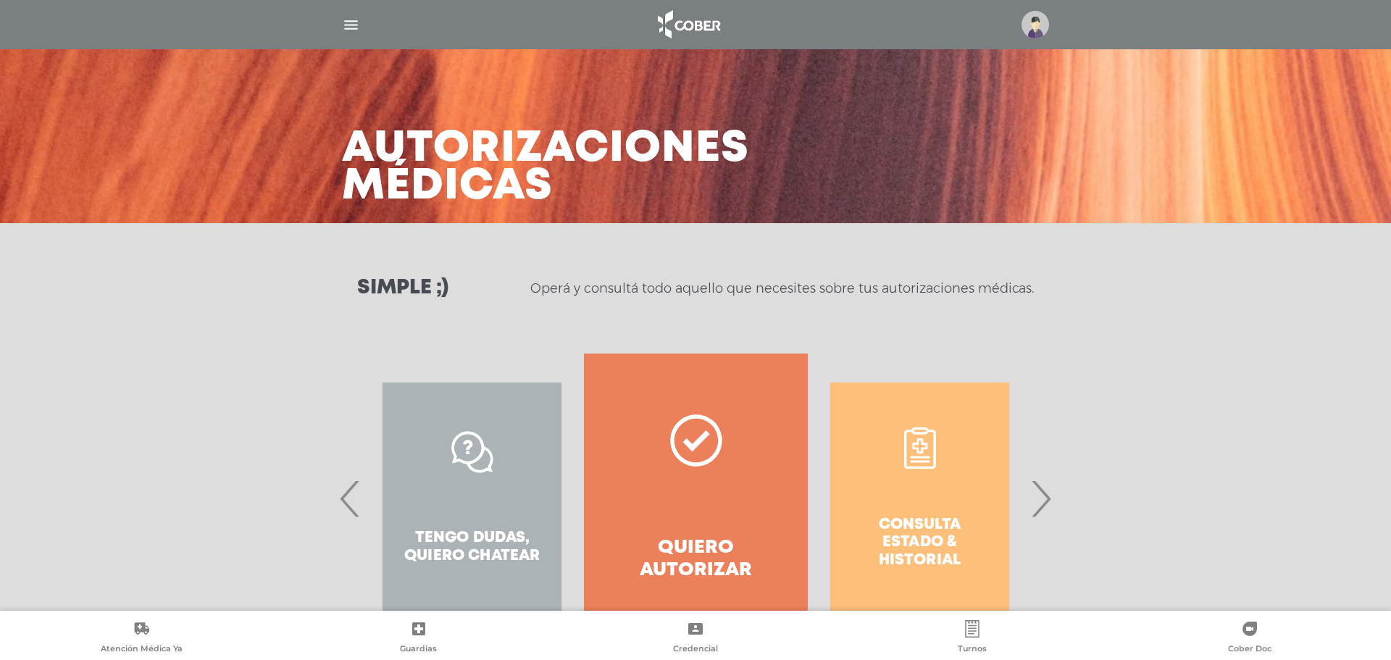 The image size is (1391, 660). Describe the element at coordinates (418, 650) in the screenshot. I see `span: Guardias` at that location.